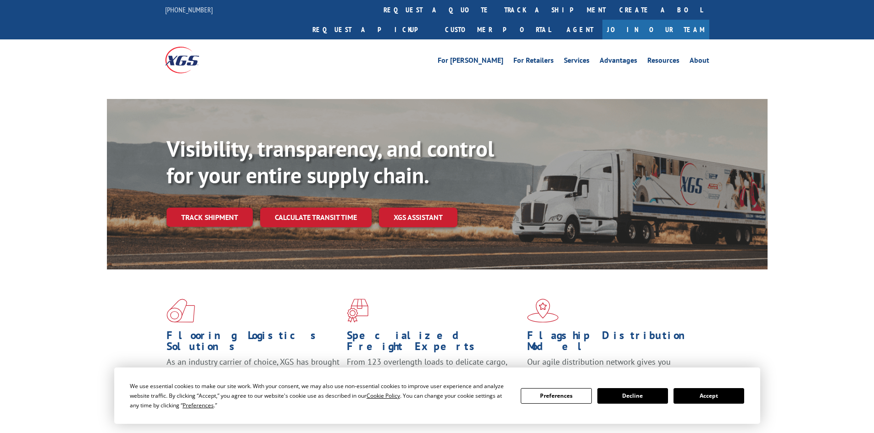  What do you see at coordinates (253, 343) in the screenshot?
I see `h1: Flooring Logistics Solutions` at bounding box center [253, 343].